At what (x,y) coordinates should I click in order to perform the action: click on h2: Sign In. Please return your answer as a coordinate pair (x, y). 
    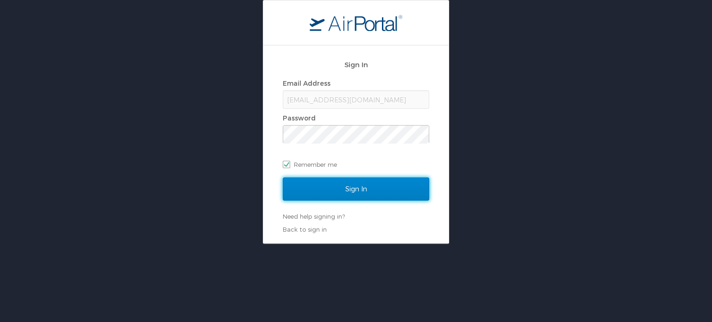
    Looking at the image, I should click on (356, 64).